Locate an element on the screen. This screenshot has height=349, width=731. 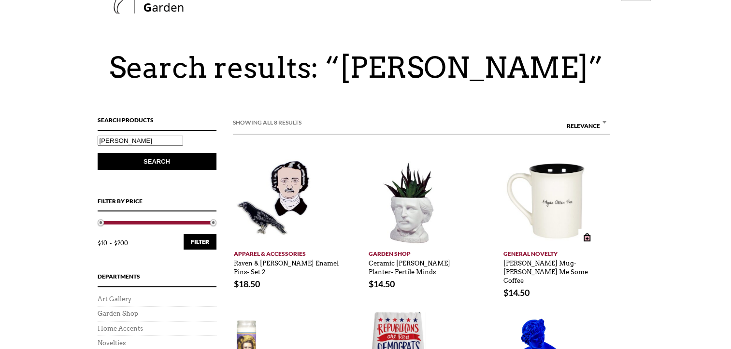
button: Search is located at coordinates (157, 161).